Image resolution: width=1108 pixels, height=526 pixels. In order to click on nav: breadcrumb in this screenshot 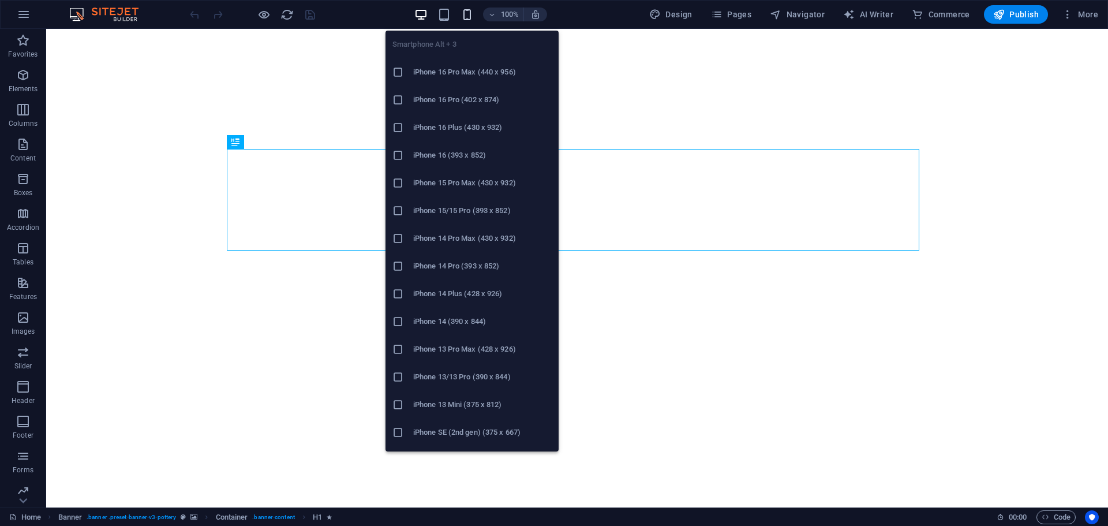, I will do `click(195, 517)`.